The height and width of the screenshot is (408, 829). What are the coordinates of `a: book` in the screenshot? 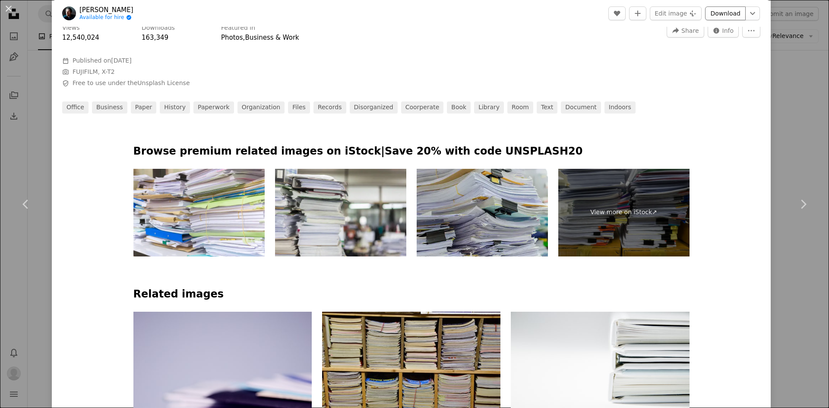 It's located at (459, 108).